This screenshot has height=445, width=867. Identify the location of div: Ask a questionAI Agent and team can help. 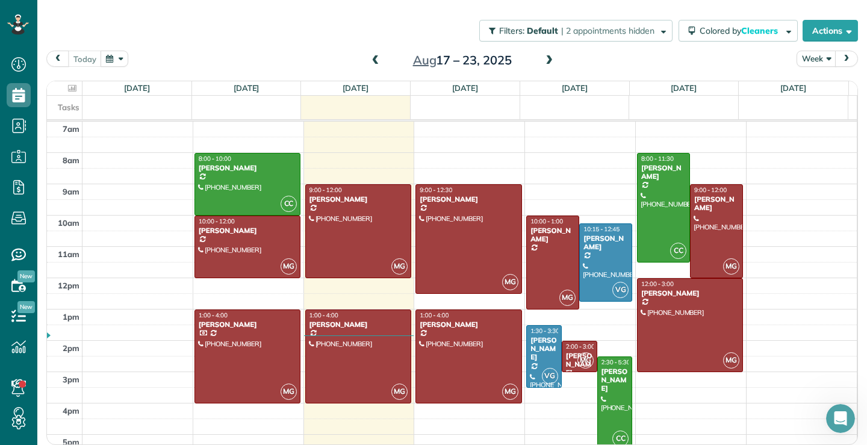
(120, 234).